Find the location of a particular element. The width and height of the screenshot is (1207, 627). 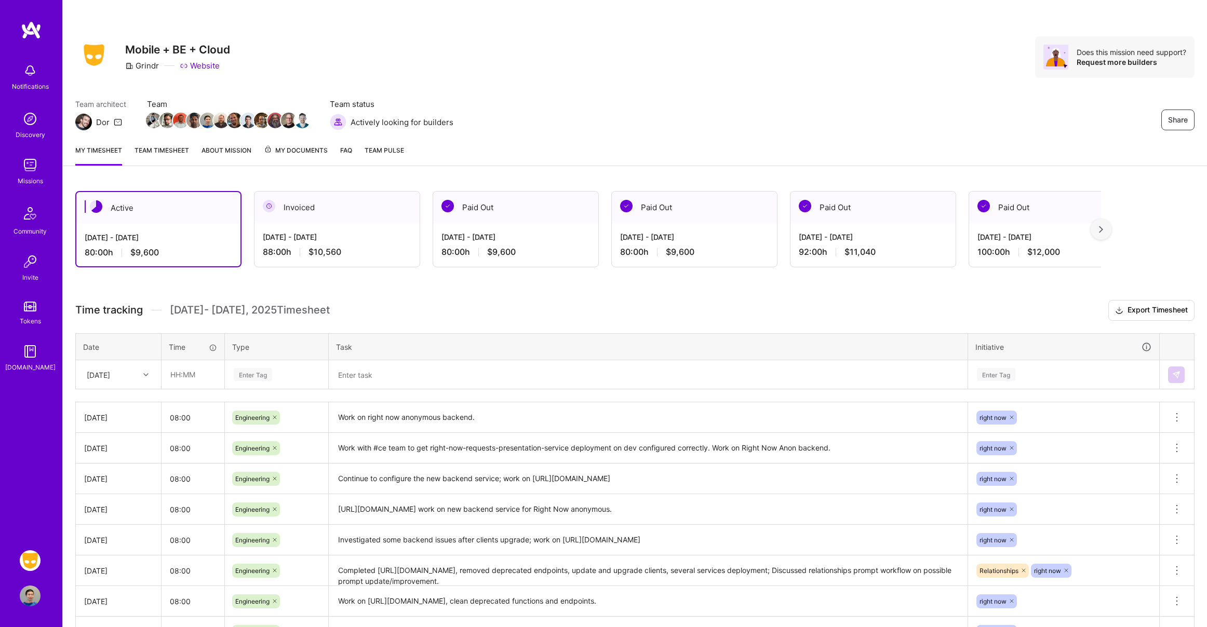

span: Team status is located at coordinates (392, 104).